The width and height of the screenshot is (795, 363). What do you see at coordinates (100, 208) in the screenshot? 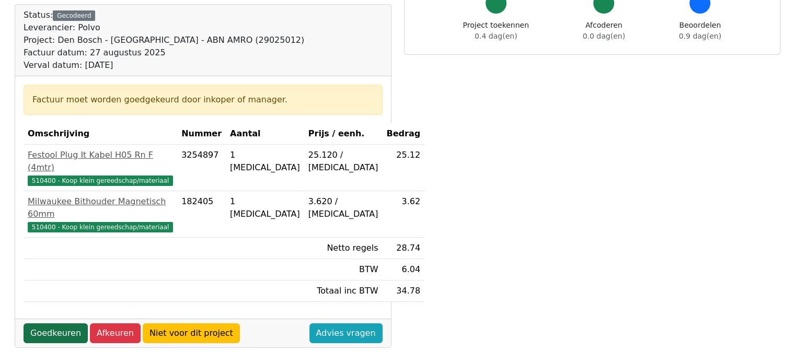
I see `div: Milwaukee Bithouder Magnetisch 60mm` at bounding box center [100, 208].